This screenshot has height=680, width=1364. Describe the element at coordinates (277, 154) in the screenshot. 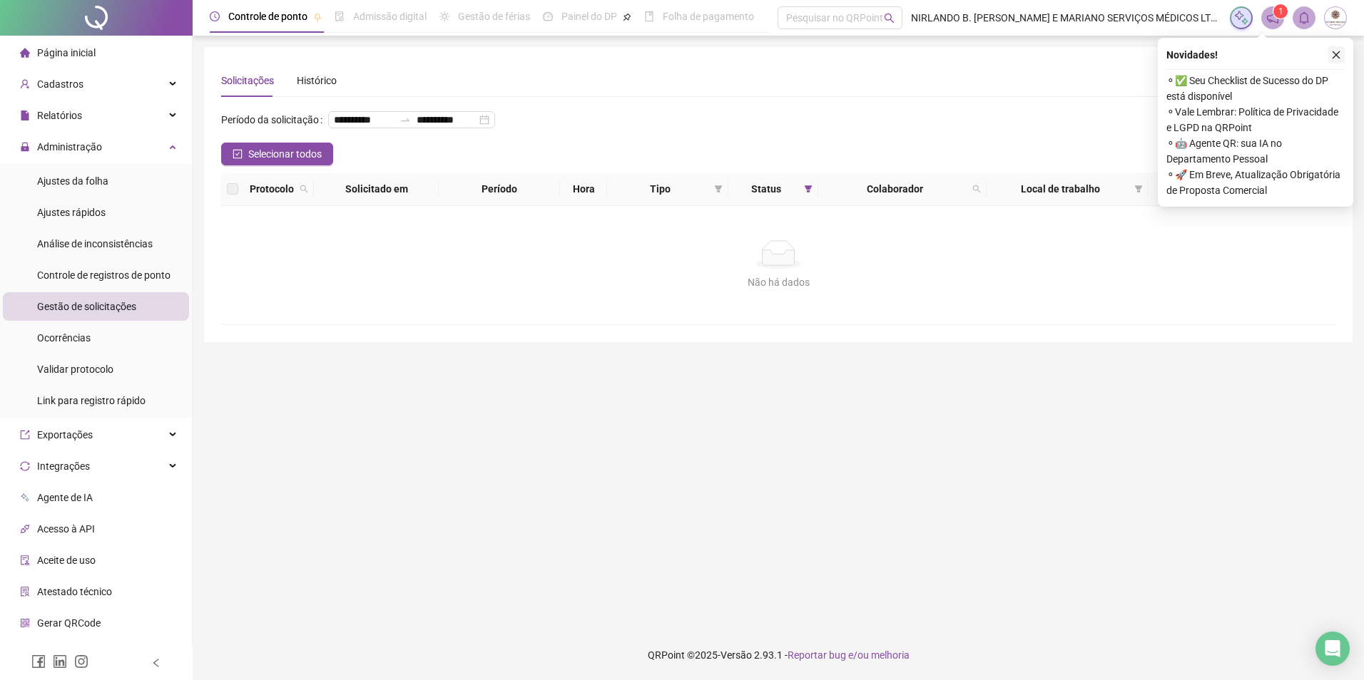

I see `button: Selecionar todos` at that location.